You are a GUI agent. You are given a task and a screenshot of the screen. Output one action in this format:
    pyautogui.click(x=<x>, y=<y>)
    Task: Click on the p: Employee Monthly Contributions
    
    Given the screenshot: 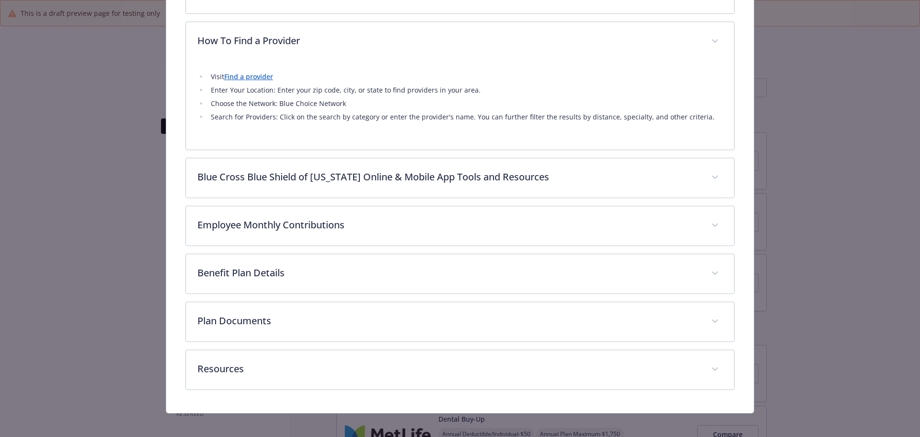 What is the action you would take?
    pyautogui.click(x=449, y=225)
    